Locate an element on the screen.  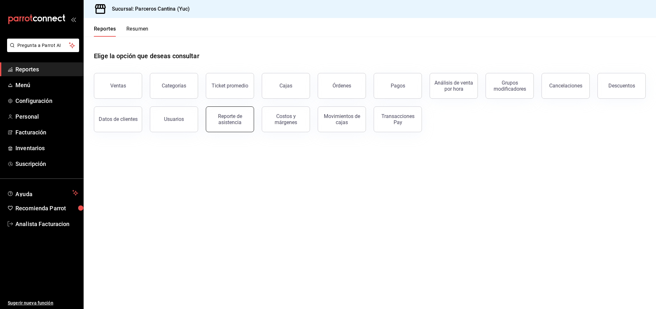
div: Ventas is located at coordinates (118, 86).